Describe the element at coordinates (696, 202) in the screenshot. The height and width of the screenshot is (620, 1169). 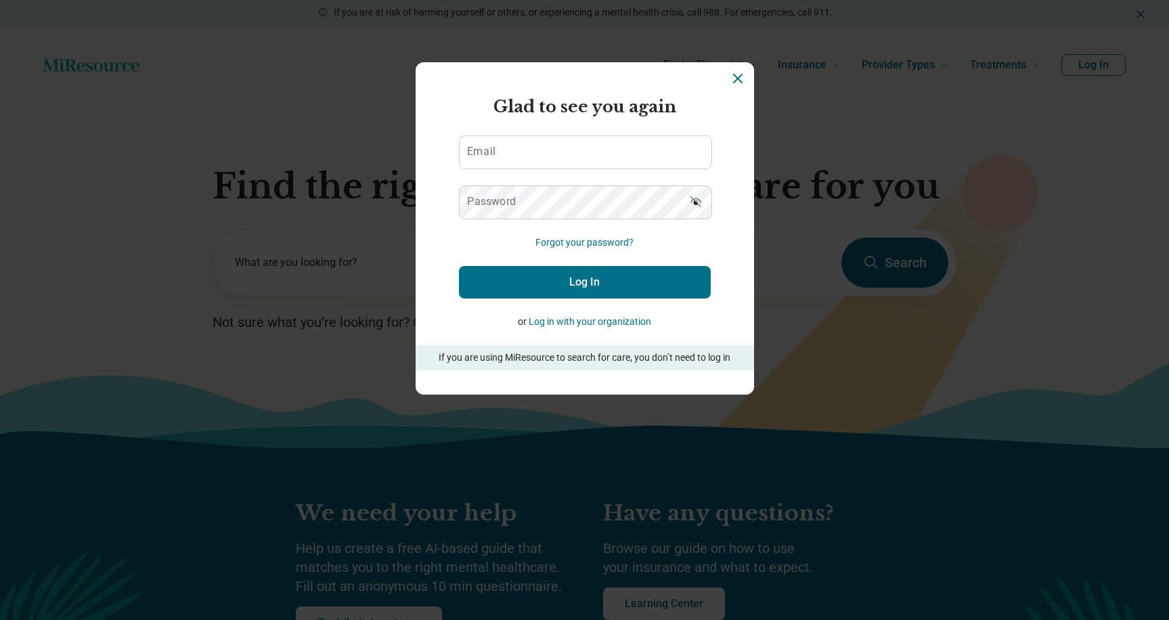
I see `button: Show password` at that location.